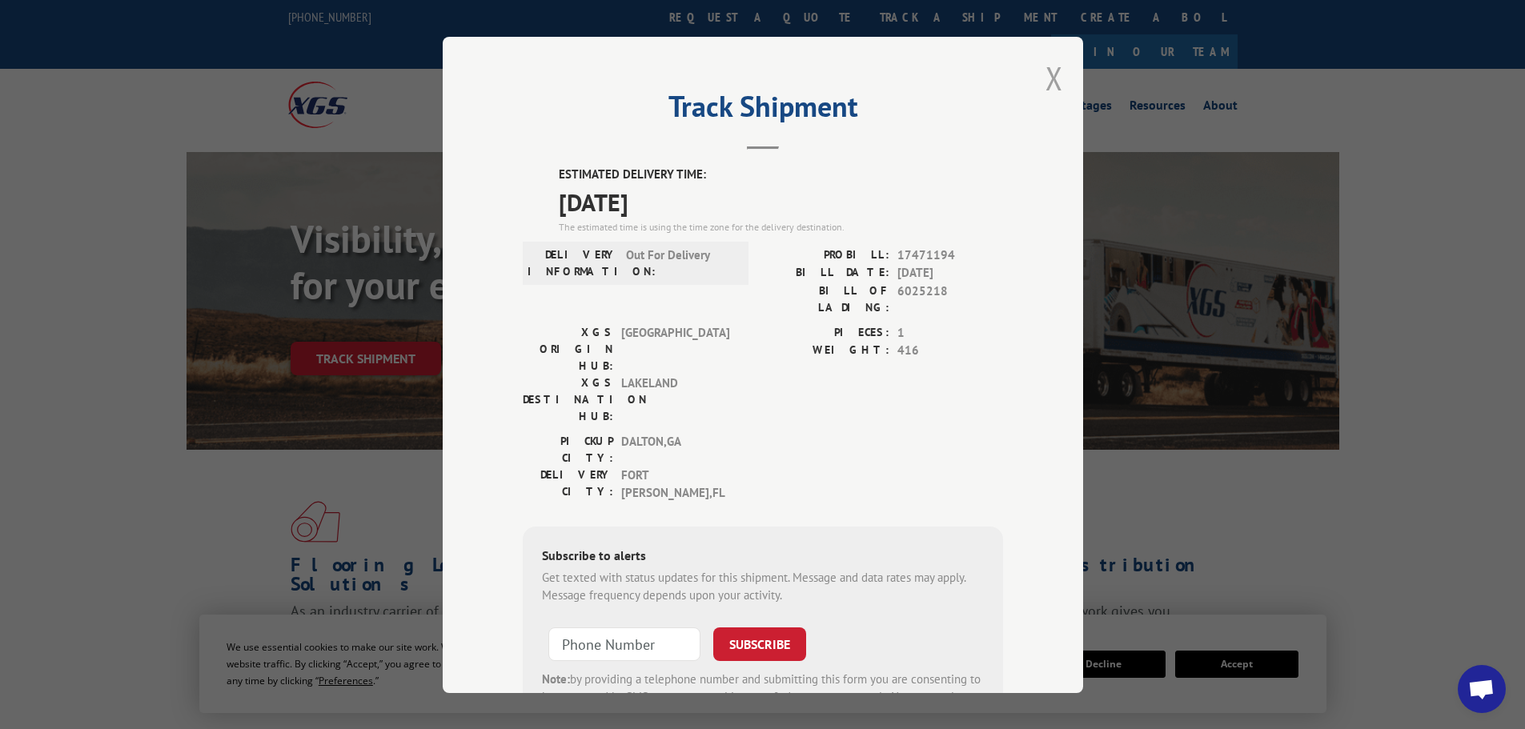 This screenshot has height=729, width=1525. Describe the element at coordinates (555, 678) in the screenshot. I see `strong: Note:` at that location.